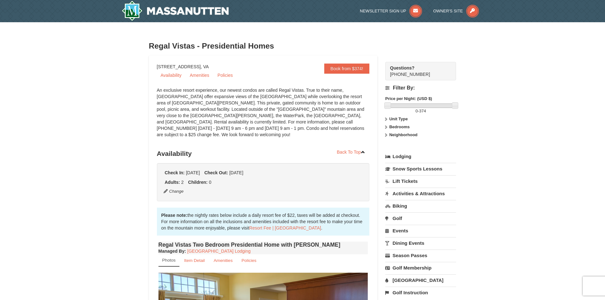 This screenshot has height=300, width=605. I want to click on strong: Neighborhood, so click(403, 135).